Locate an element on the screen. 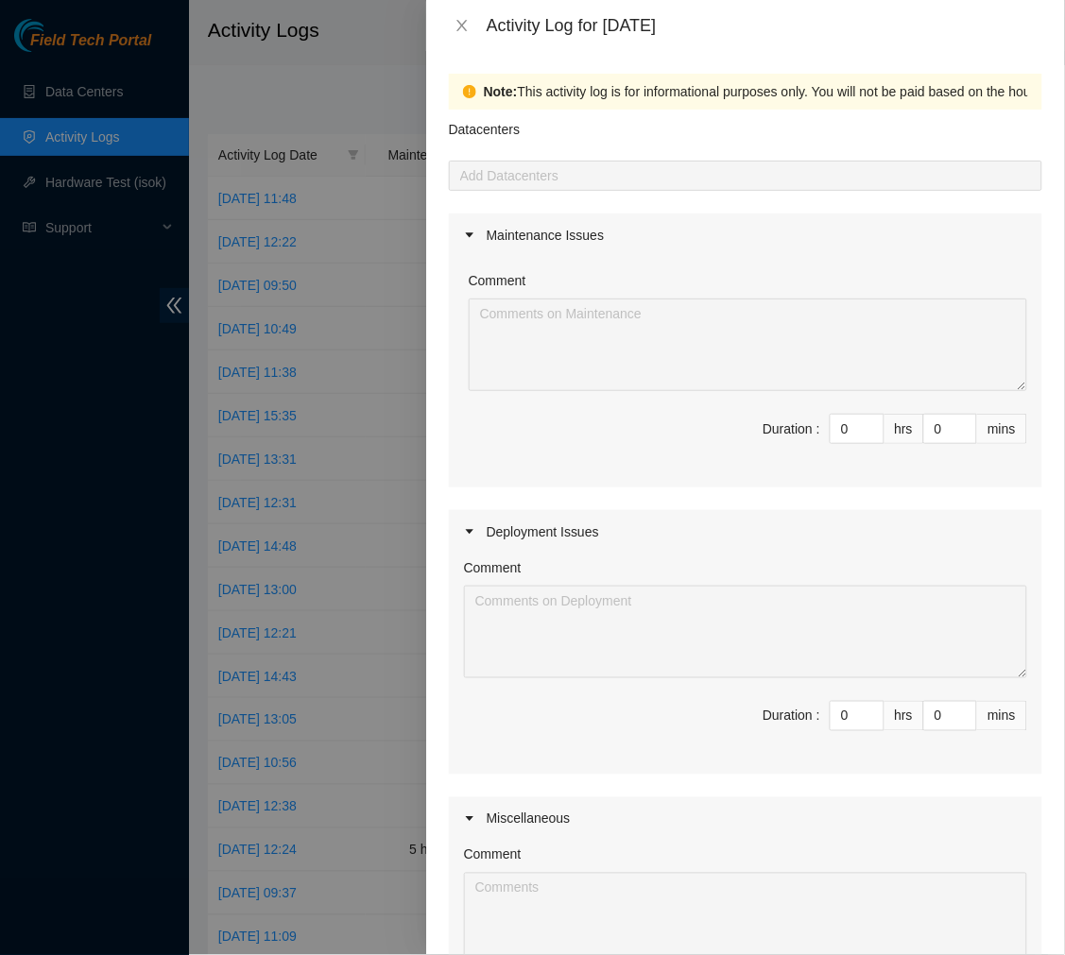 The width and height of the screenshot is (1065, 955). div: Miscellaneous is located at coordinates (746, 819).